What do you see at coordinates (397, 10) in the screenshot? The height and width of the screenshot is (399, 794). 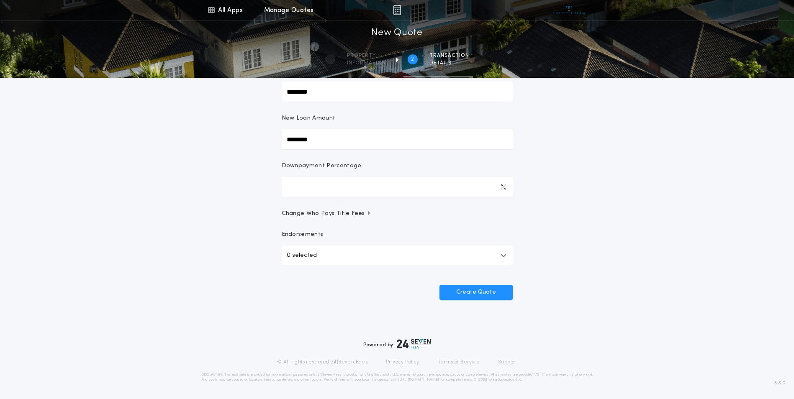 I see `img: img` at bounding box center [397, 10].